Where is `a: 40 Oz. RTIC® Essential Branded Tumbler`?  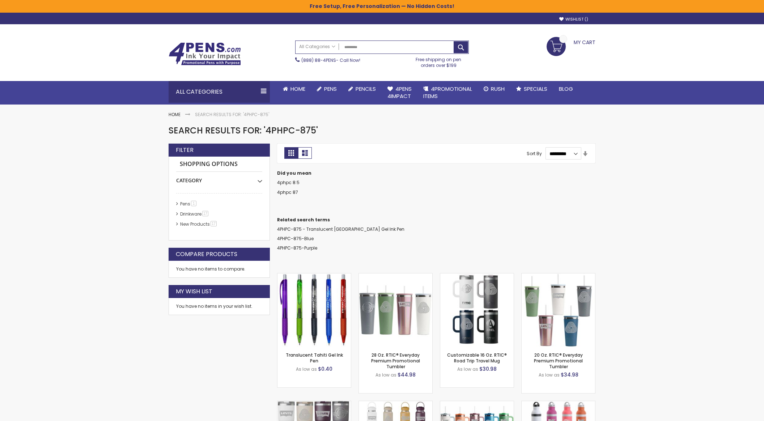 a: 40 Oz. RTIC® Essential Branded Tumbler is located at coordinates (314, 404).